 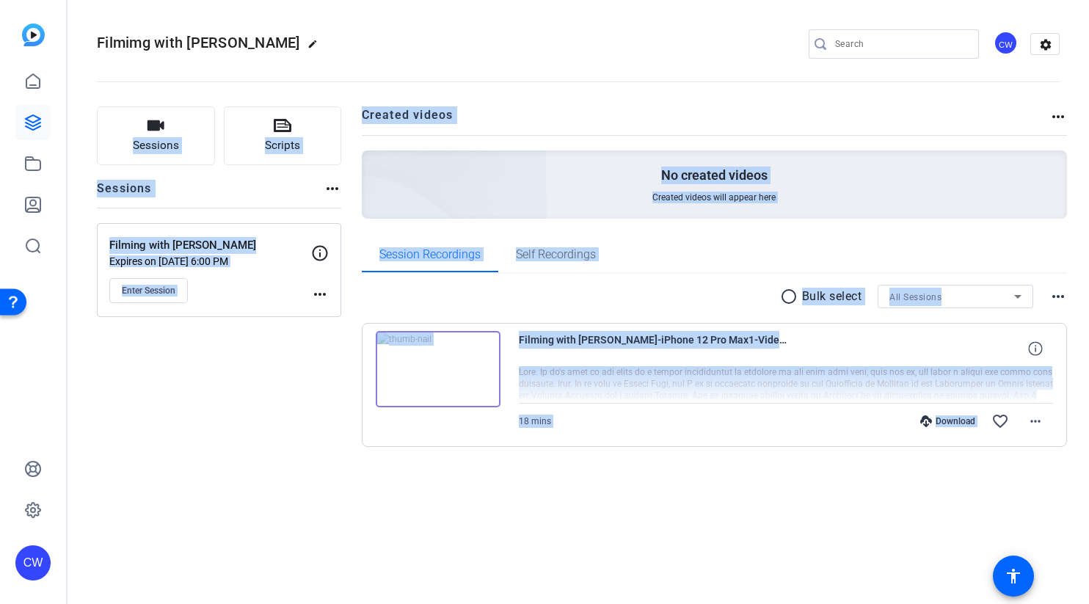 I want to click on mat-icon: edit, so click(x=316, y=48).